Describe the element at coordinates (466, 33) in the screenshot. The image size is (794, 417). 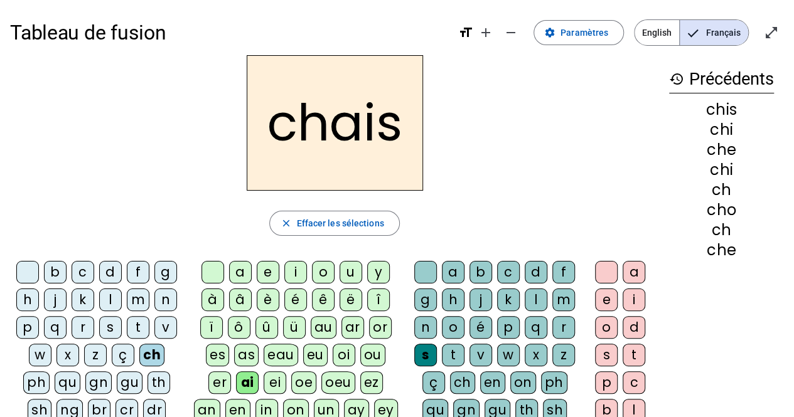
I see `mat-icon: format_size` at that location.